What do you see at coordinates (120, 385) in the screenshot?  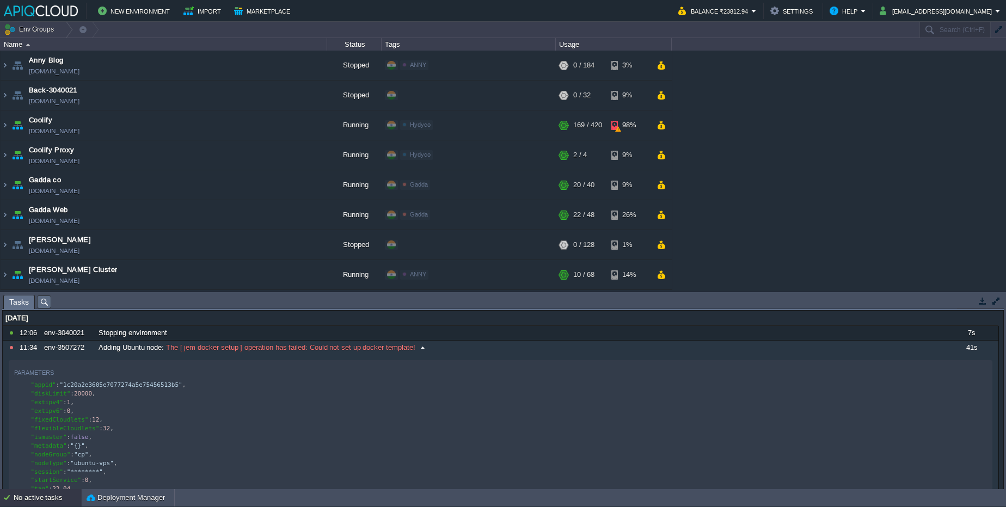 I see `span: "1c20a2e3605e7077274a5e75456513b5"` at bounding box center [120, 385].